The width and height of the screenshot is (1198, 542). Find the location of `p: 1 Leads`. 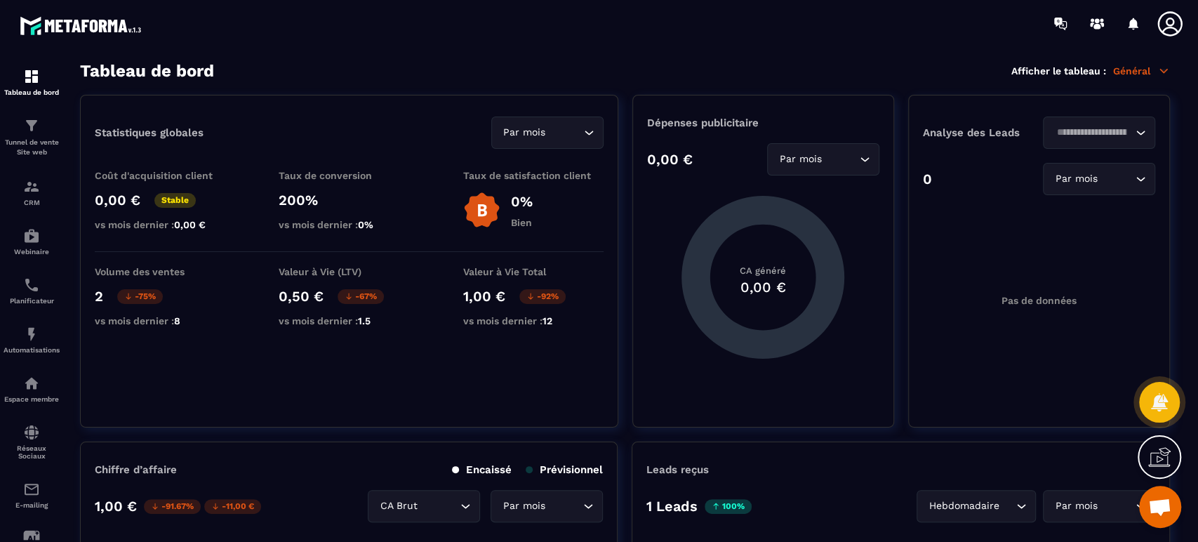

p: 1 Leads is located at coordinates (672, 506).